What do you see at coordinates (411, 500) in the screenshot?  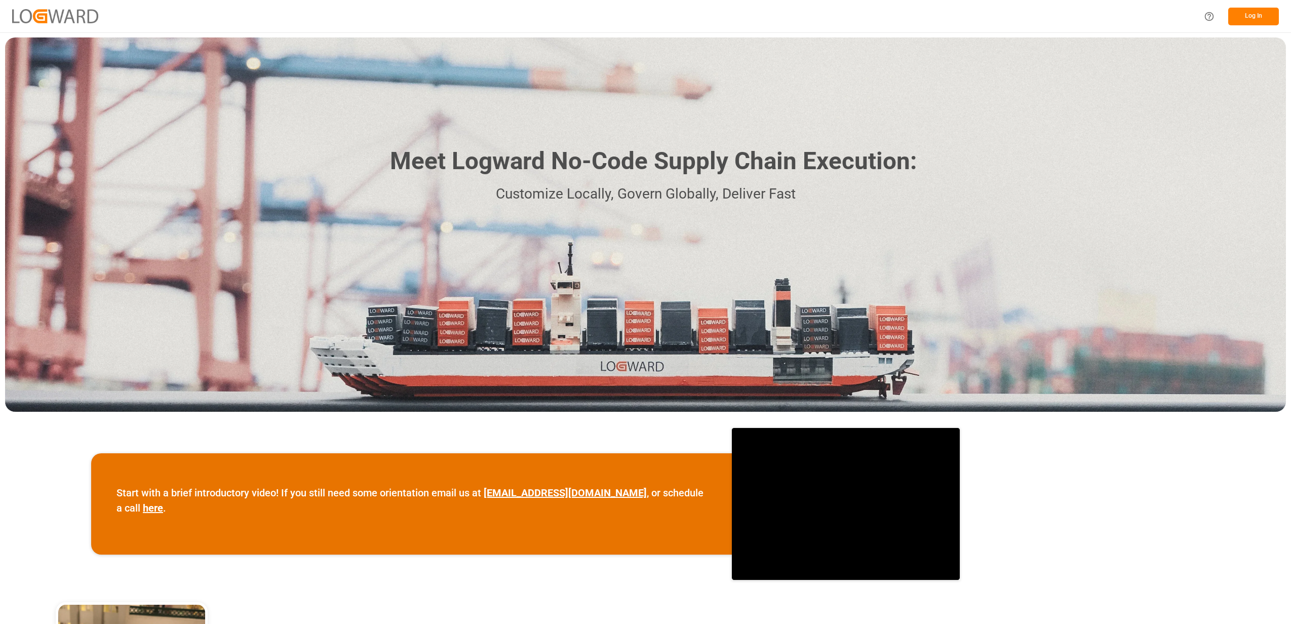 I see `p: Start with a brief introductory video! If you still need some orientation email us at , or schedu...` at bounding box center [411, 500].